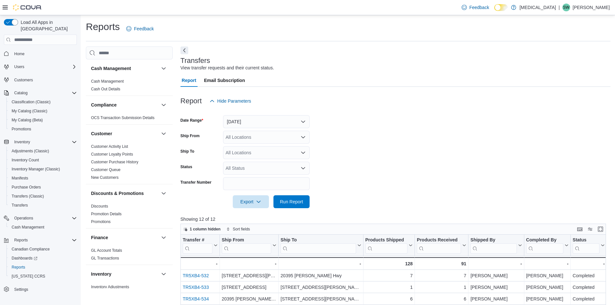 The width and height of the screenshot is (615, 305). What do you see at coordinates (129, 256) in the screenshot?
I see `div: Finance` at bounding box center [129, 256].